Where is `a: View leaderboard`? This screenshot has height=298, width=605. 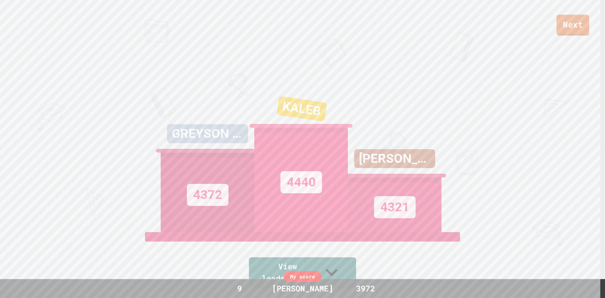
a: View leaderboard is located at coordinates (303, 273).